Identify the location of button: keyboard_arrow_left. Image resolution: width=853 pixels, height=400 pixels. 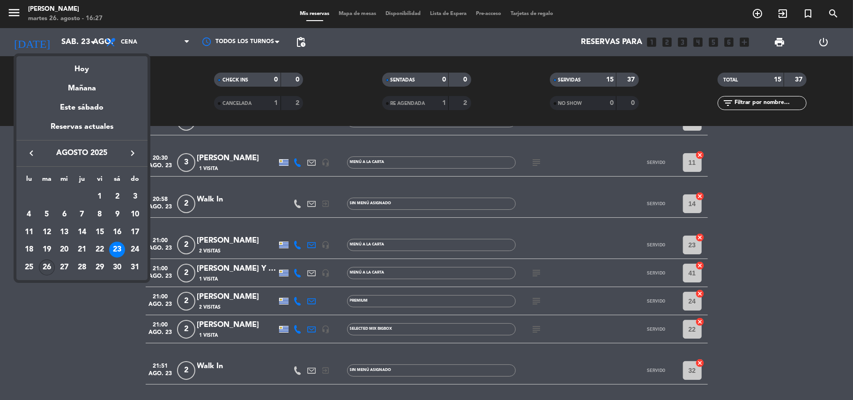
(31, 153).